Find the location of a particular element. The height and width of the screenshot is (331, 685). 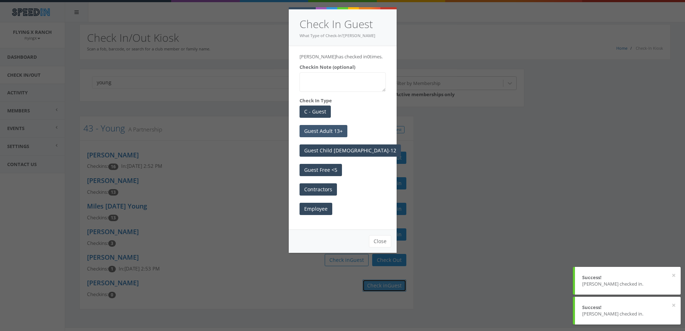

label: Check In Type is located at coordinates (316, 100).